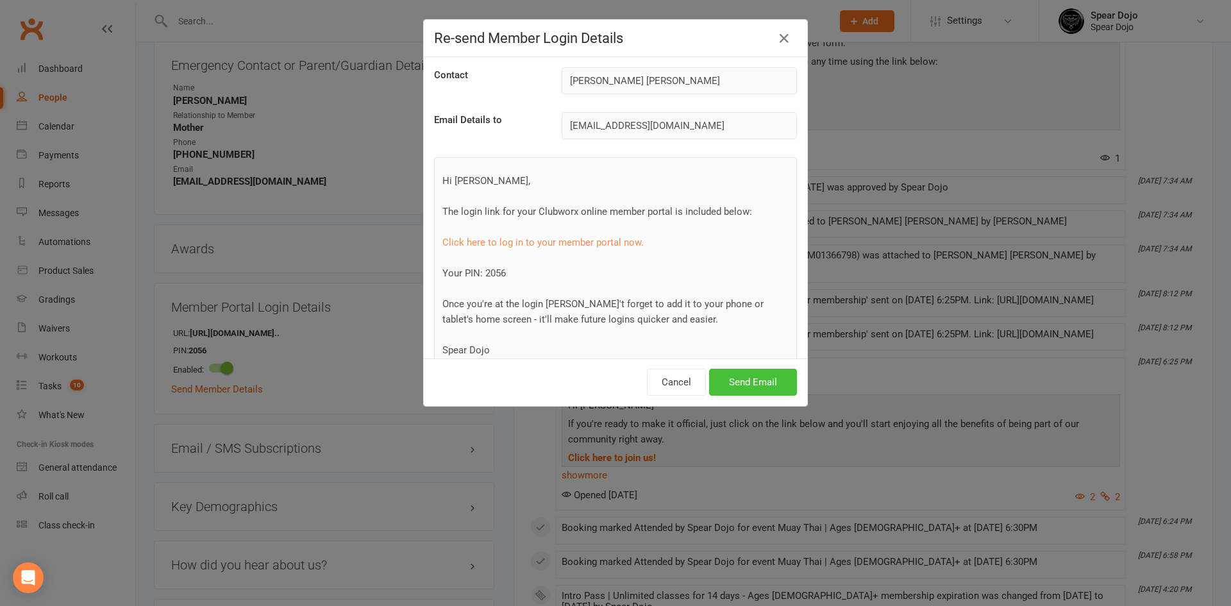  What do you see at coordinates (753, 382) in the screenshot?
I see `button: Send Email` at bounding box center [753, 382].